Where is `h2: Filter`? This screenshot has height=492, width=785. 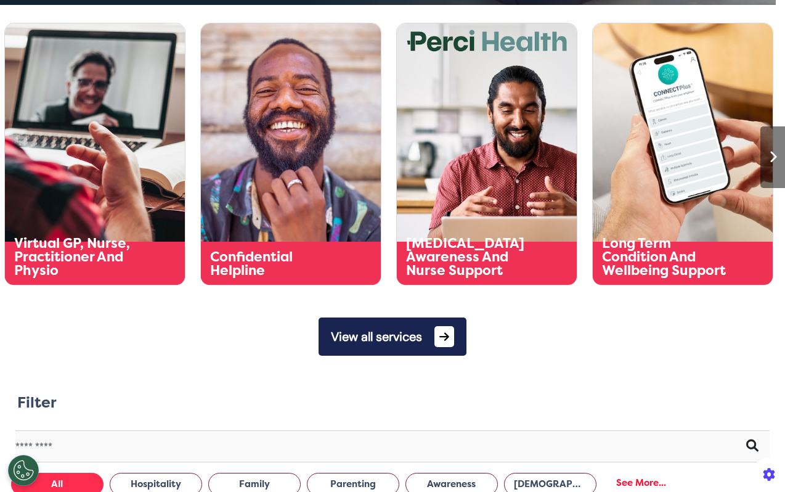
h2: Filter is located at coordinates (37, 402).